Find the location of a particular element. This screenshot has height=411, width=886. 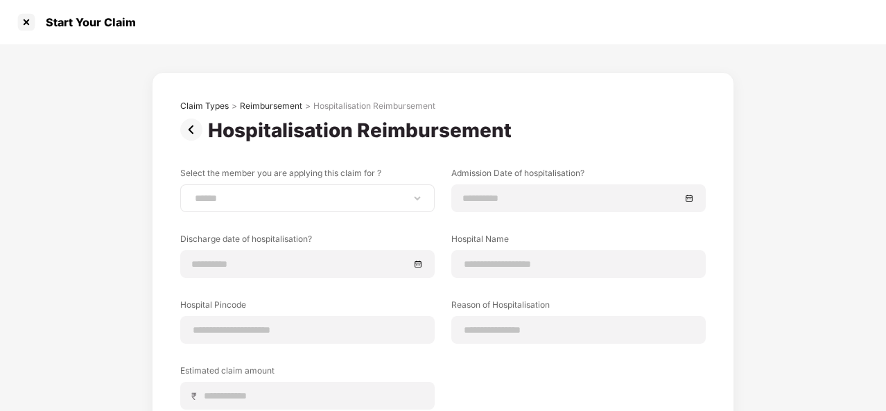

div: Reimbursement is located at coordinates (271, 106).